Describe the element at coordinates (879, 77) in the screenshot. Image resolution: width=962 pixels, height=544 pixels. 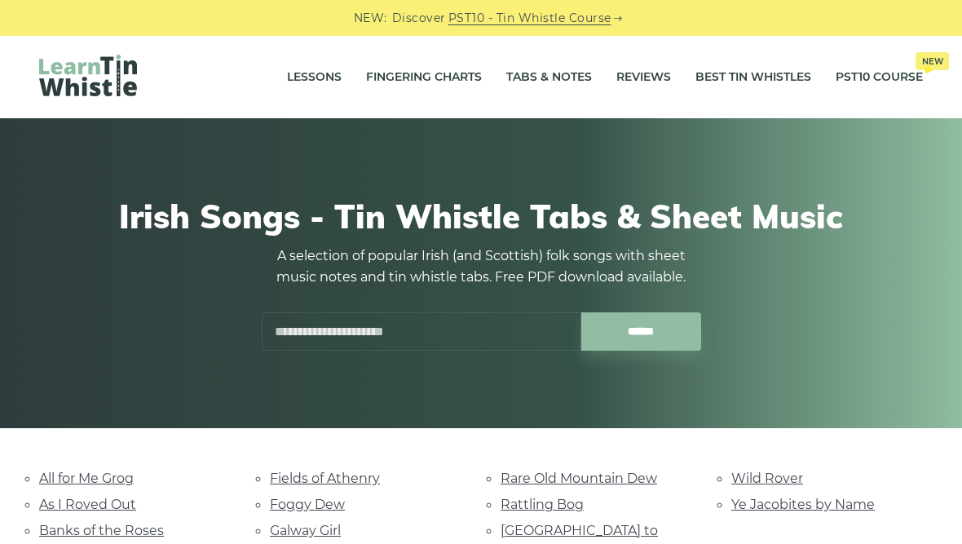
I see `a: PST10 CourseNew` at that location.